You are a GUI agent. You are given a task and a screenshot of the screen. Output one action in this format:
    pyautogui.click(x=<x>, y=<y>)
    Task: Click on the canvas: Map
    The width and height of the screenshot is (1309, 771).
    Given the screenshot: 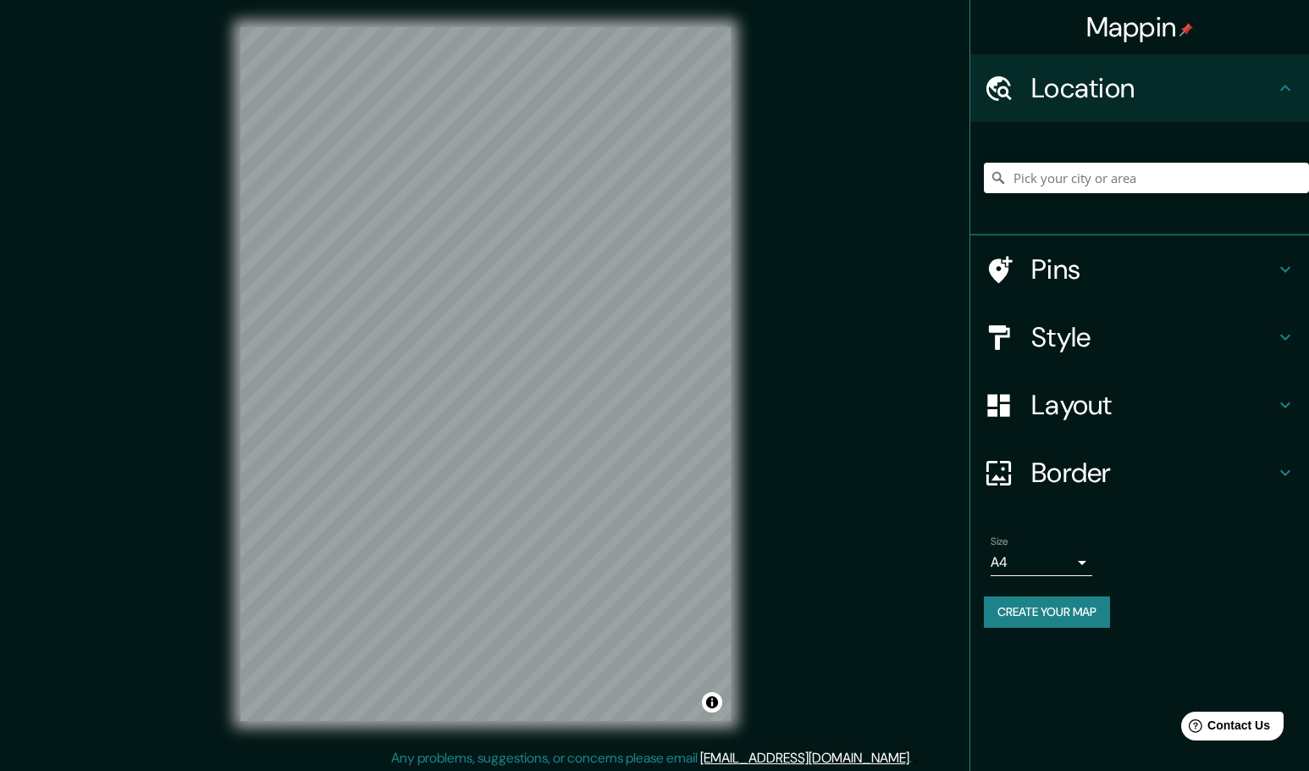 What is the action you would take?
    pyautogui.click(x=485, y=373)
    